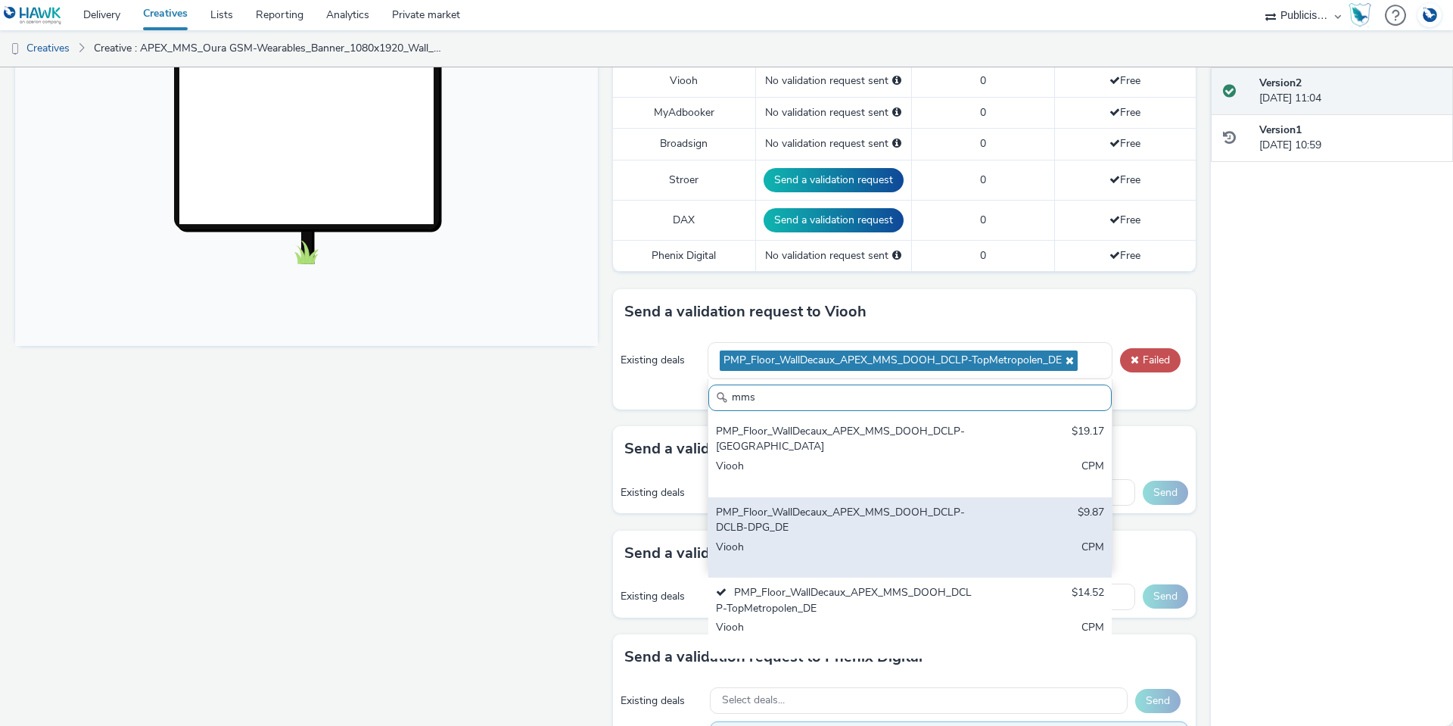  What do you see at coordinates (1087, 439) in the screenshot?
I see `div: $19.17` at bounding box center [1087, 439].